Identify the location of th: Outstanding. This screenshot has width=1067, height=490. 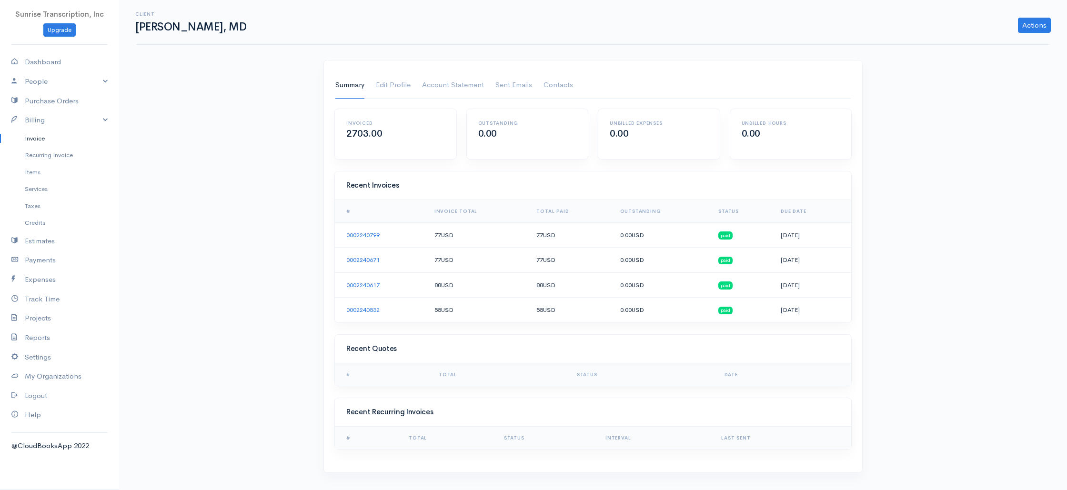
(662, 212).